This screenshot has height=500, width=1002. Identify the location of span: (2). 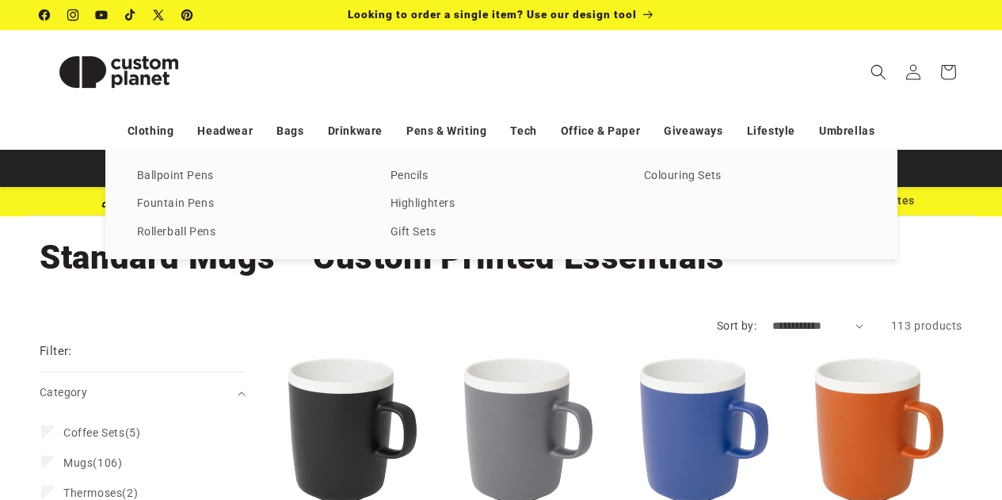
(101, 493).